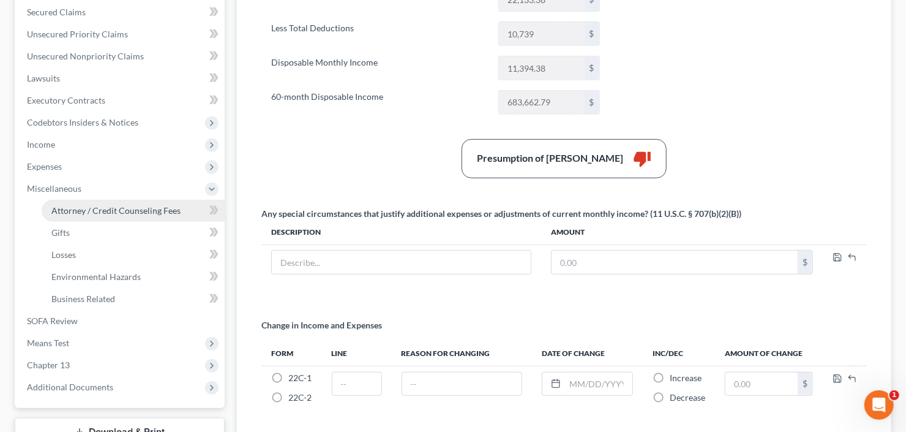 The image size is (906, 432). What do you see at coordinates (599, 384) in the screenshot?
I see `input: MM/DD/YYYY` at bounding box center [599, 384].